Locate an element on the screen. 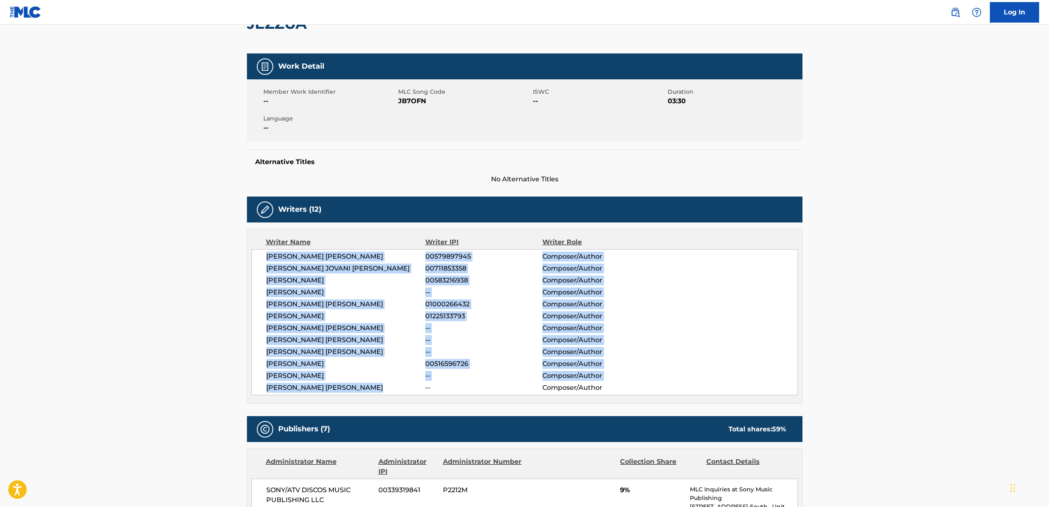 Image resolution: width=1049 pixels, height=507 pixels. span: 00711853358 is located at coordinates (484, 268).